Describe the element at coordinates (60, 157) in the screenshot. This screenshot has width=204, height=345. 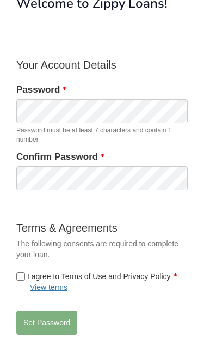
I see `label: Confirm Password` at that location.